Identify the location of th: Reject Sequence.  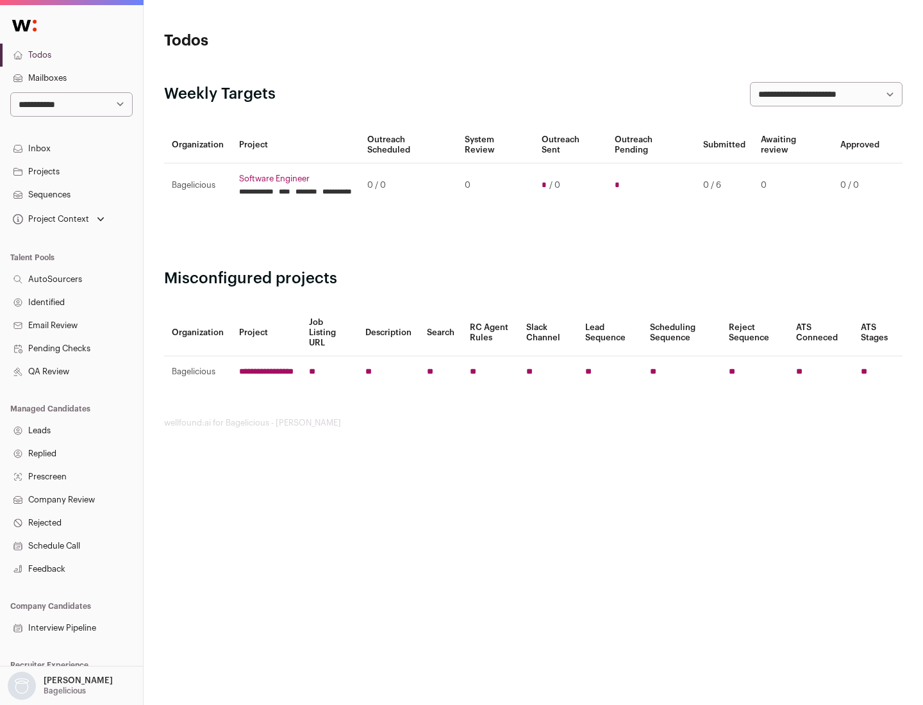
(755, 333).